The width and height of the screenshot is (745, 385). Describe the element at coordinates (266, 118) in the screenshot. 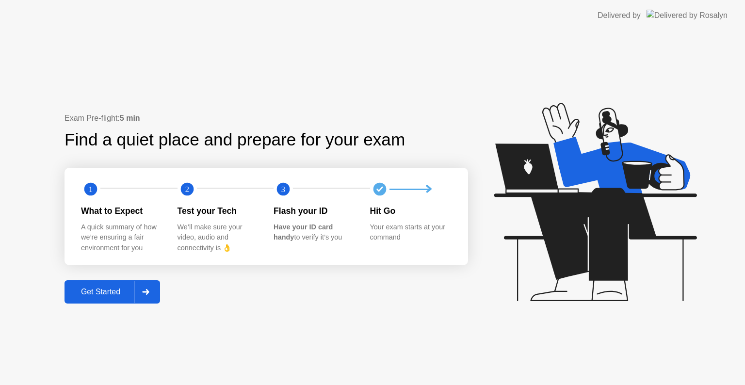

I see `div: Exam Pre-flight:` at that location.